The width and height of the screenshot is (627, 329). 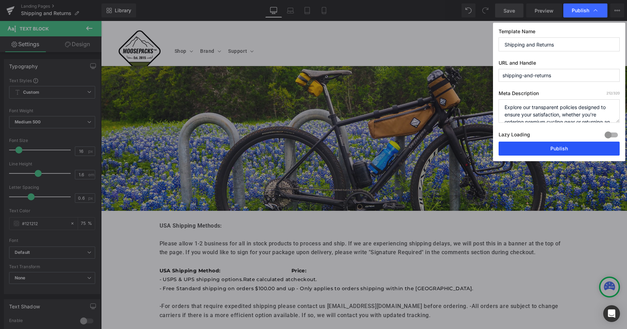 What do you see at coordinates (515, 136) in the screenshot?
I see `label: Lazy Loading` at bounding box center [515, 136].